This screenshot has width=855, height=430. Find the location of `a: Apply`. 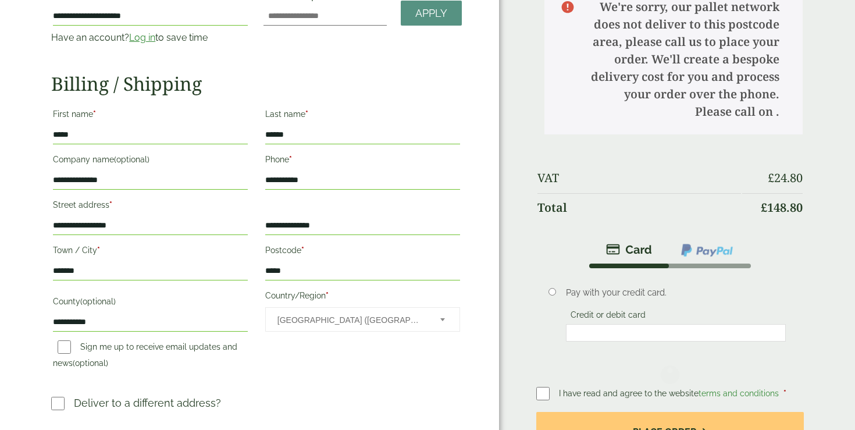

a: Apply is located at coordinates (431, 13).